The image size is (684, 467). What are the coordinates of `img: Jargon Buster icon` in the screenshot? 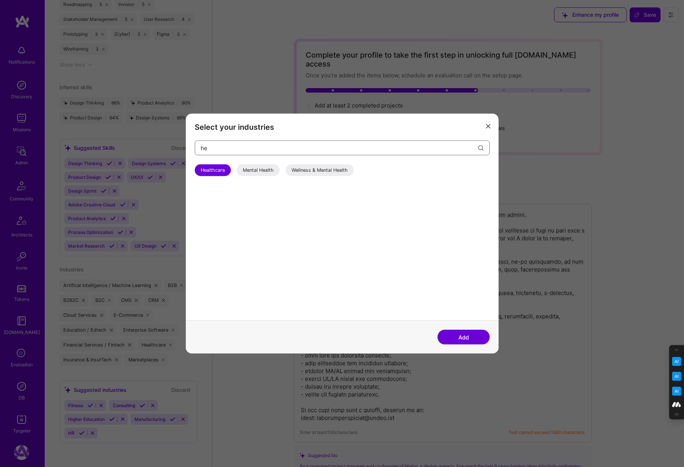 It's located at (676, 392).